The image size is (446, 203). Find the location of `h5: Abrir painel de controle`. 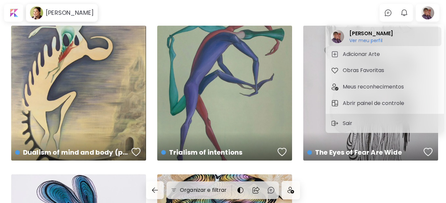

h5: Abrir painel de controle is located at coordinates (375, 103).